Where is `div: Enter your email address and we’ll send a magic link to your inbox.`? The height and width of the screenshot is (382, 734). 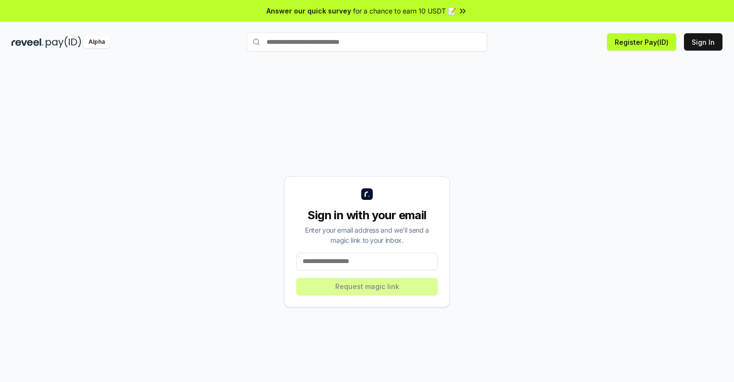
div: Enter your email address and we’ll send a magic link to your inbox. is located at coordinates (367, 235).